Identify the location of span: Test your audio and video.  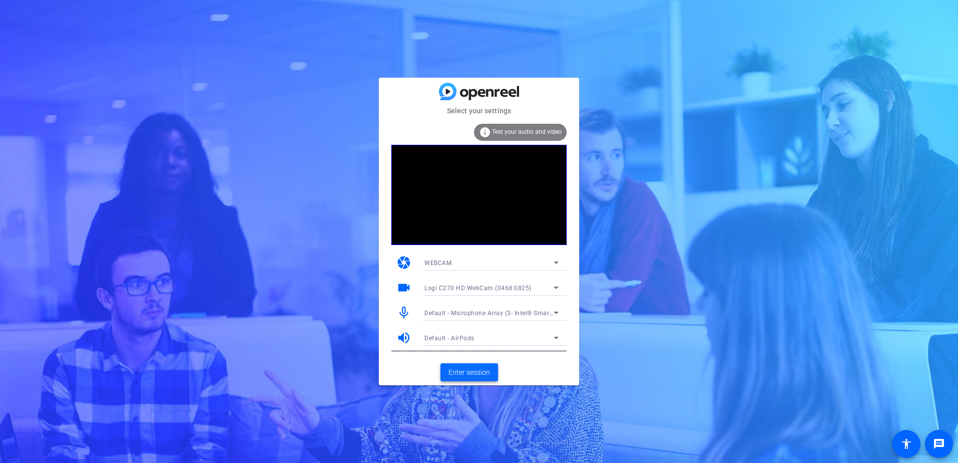
(527, 132).